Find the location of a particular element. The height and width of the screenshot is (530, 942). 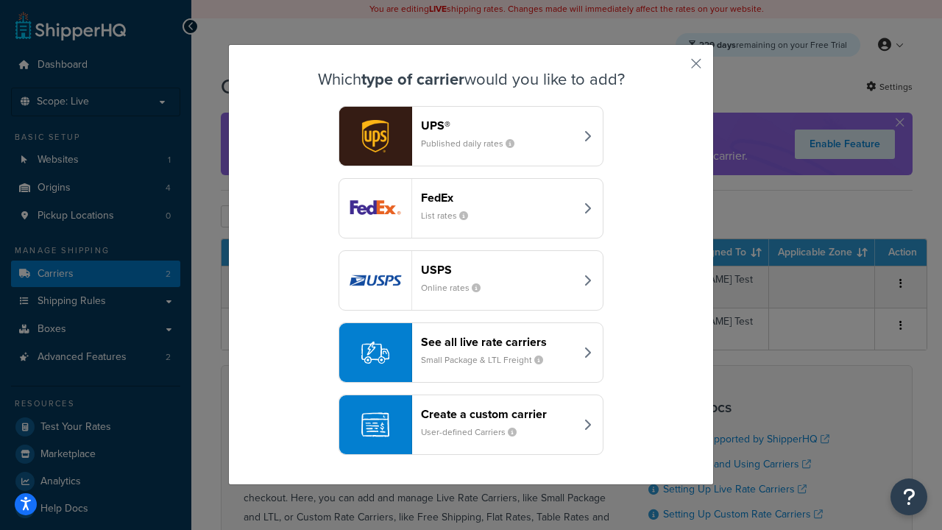

header: UPS® is located at coordinates (498, 125).